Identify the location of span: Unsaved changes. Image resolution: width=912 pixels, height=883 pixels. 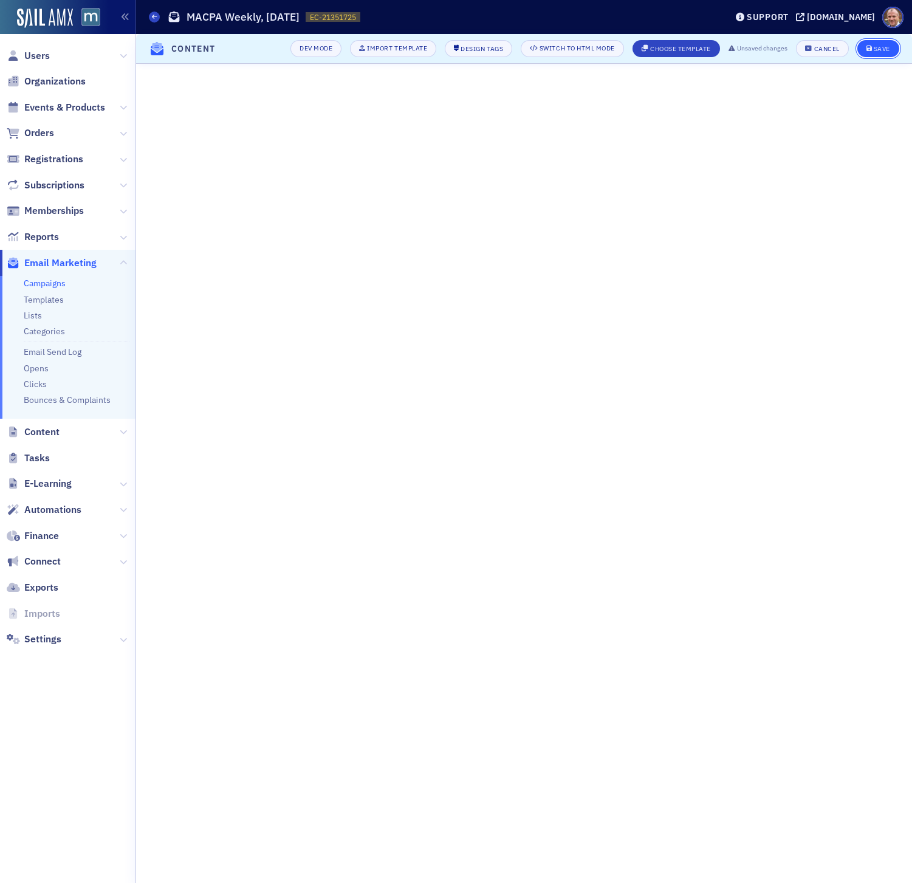
(762, 49).